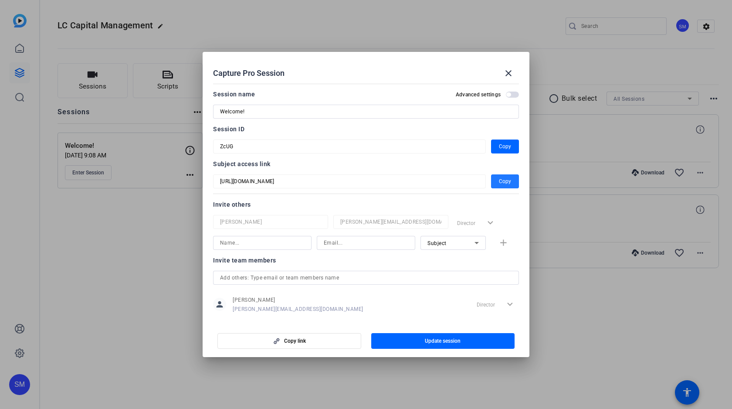 The height and width of the screenshot is (409, 732). What do you see at coordinates (443, 341) in the screenshot?
I see `button: Update session` at bounding box center [443, 341].